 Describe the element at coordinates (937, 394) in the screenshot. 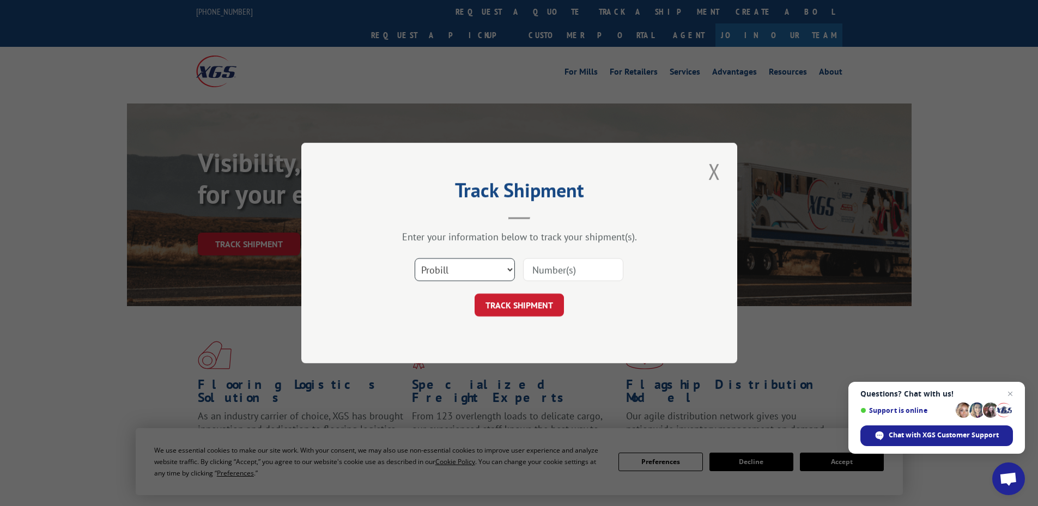

I see `span: Questions? Chat with us!` at that location.